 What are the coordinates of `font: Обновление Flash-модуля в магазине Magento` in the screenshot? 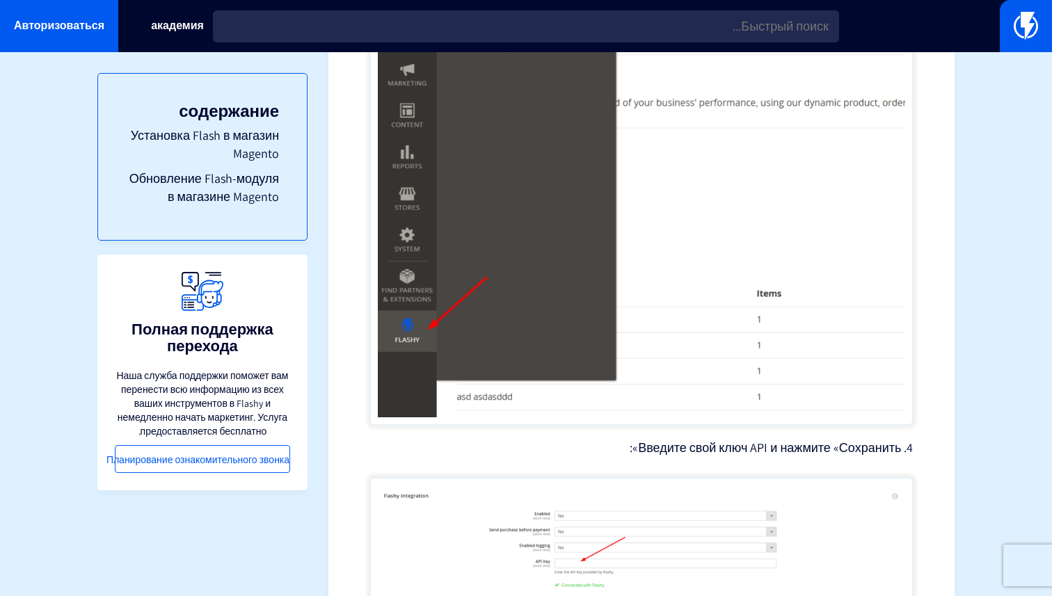 It's located at (204, 187).